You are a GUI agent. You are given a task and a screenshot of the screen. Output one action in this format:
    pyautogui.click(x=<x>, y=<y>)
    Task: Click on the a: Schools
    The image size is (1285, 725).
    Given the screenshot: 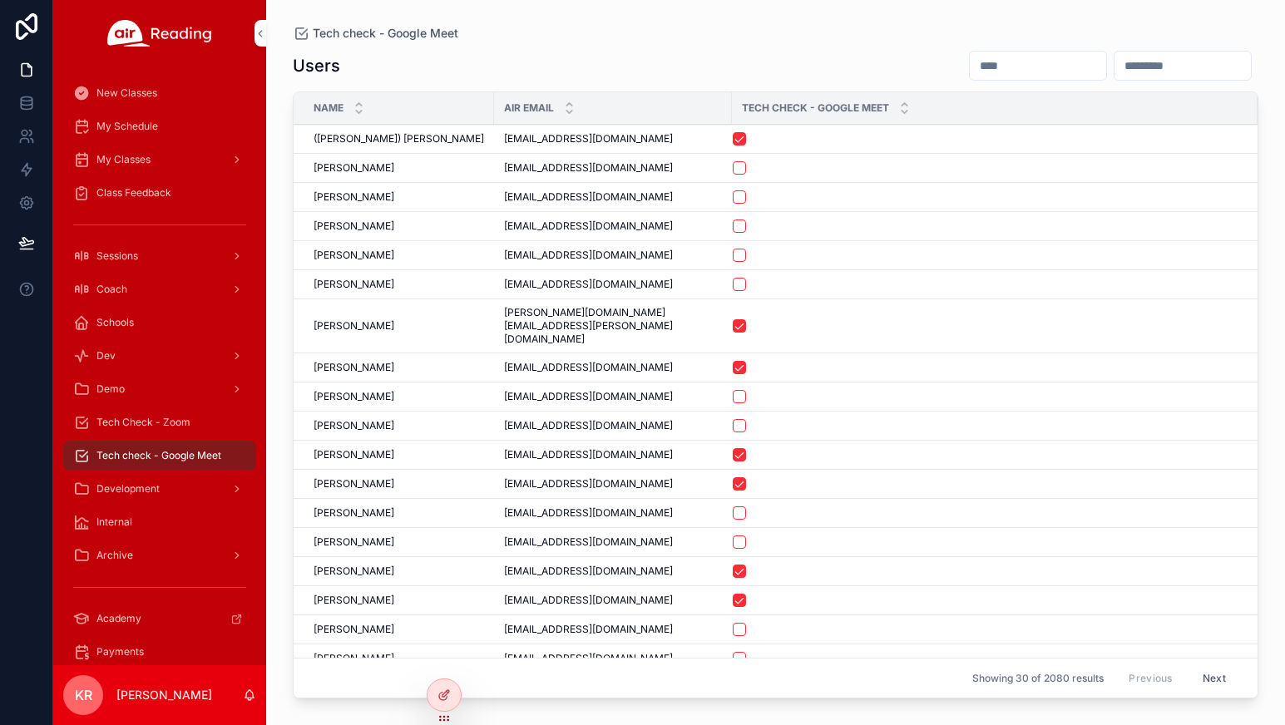 What is the action you would take?
    pyautogui.click(x=160, y=323)
    